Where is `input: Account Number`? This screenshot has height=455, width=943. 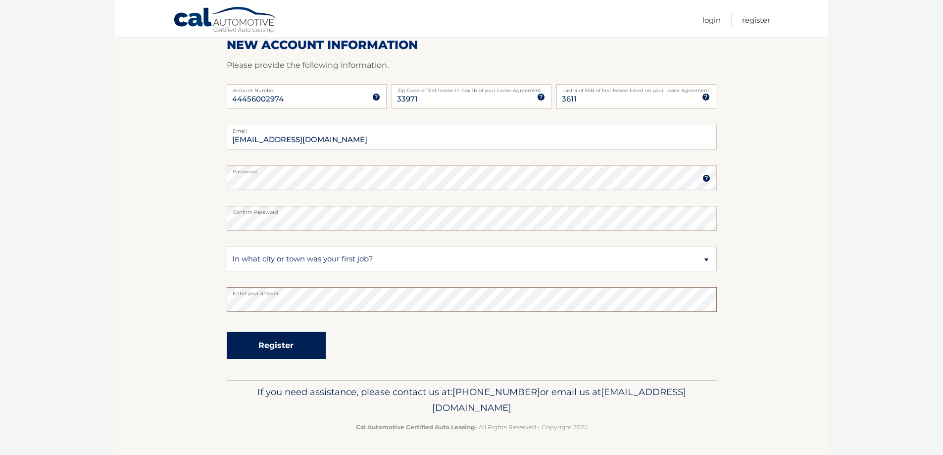 input: Account Number is located at coordinates (306, 96).